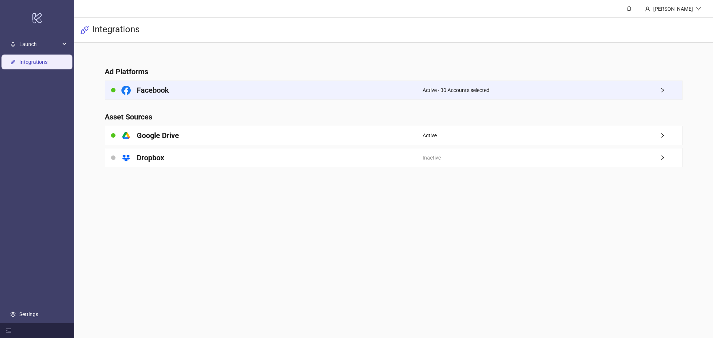  I want to click on span: rocket, so click(13, 44).